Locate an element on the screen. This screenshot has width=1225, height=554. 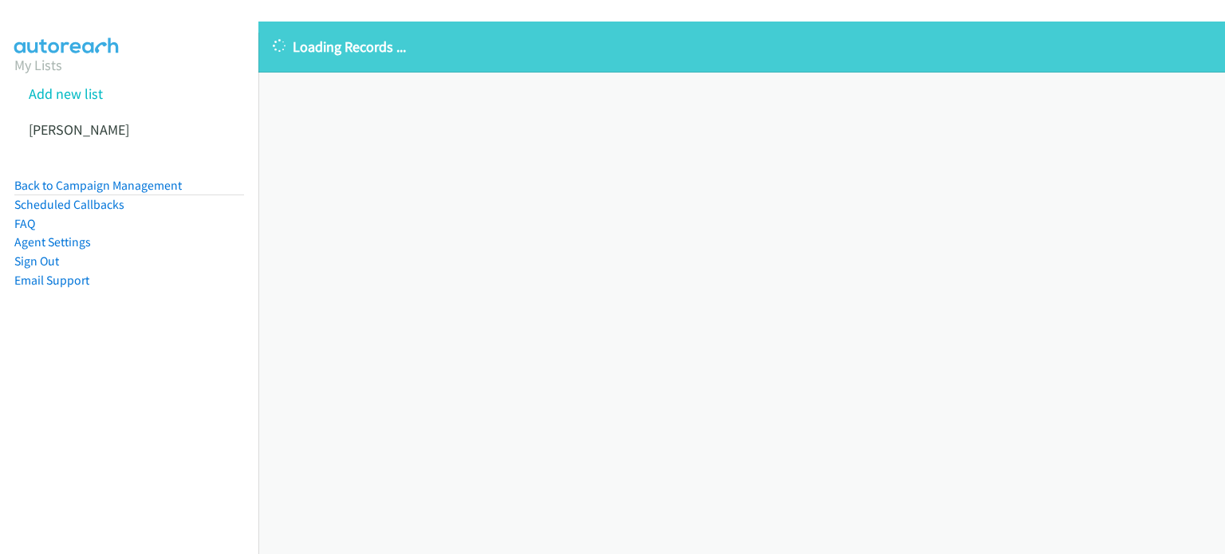
p: Loading Records ... is located at coordinates (742, 46).